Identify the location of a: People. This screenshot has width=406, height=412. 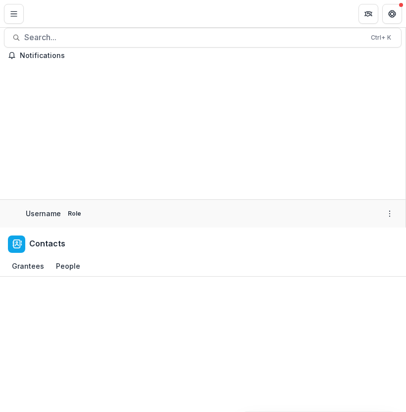
(68, 266).